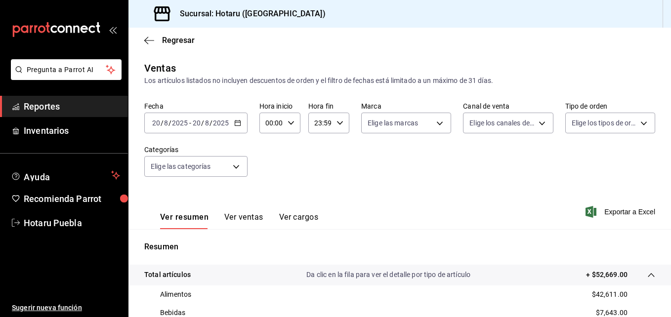 This screenshot has height=317, width=671. I want to click on label: Hora inicio, so click(280, 106).